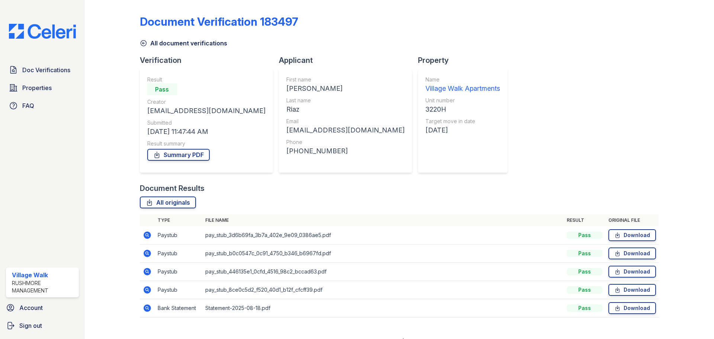 This screenshot has height=339, width=714. I want to click on div: Email, so click(345, 121).